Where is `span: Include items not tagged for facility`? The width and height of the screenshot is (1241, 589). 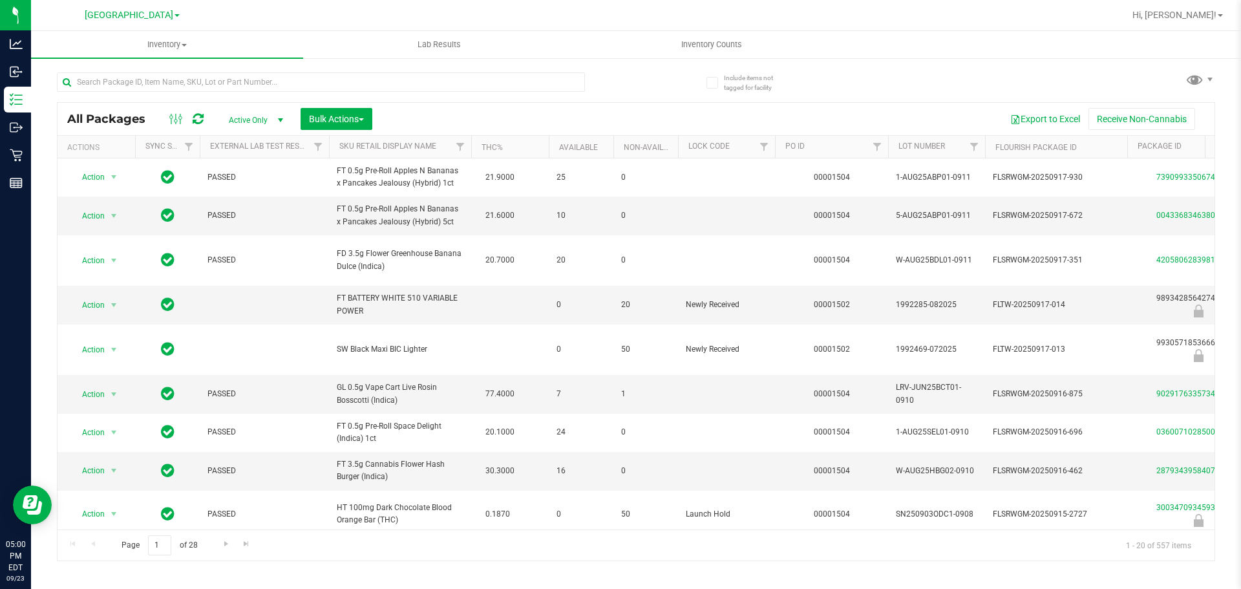
span: Include items not tagged for facility is located at coordinates (756, 83).